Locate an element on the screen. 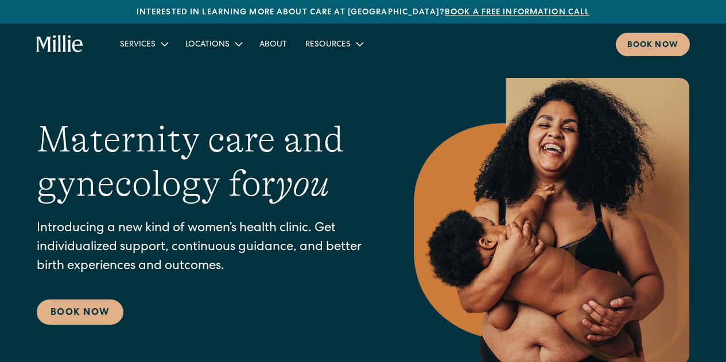 Image resolution: width=726 pixels, height=362 pixels. a: About is located at coordinates (273, 44).